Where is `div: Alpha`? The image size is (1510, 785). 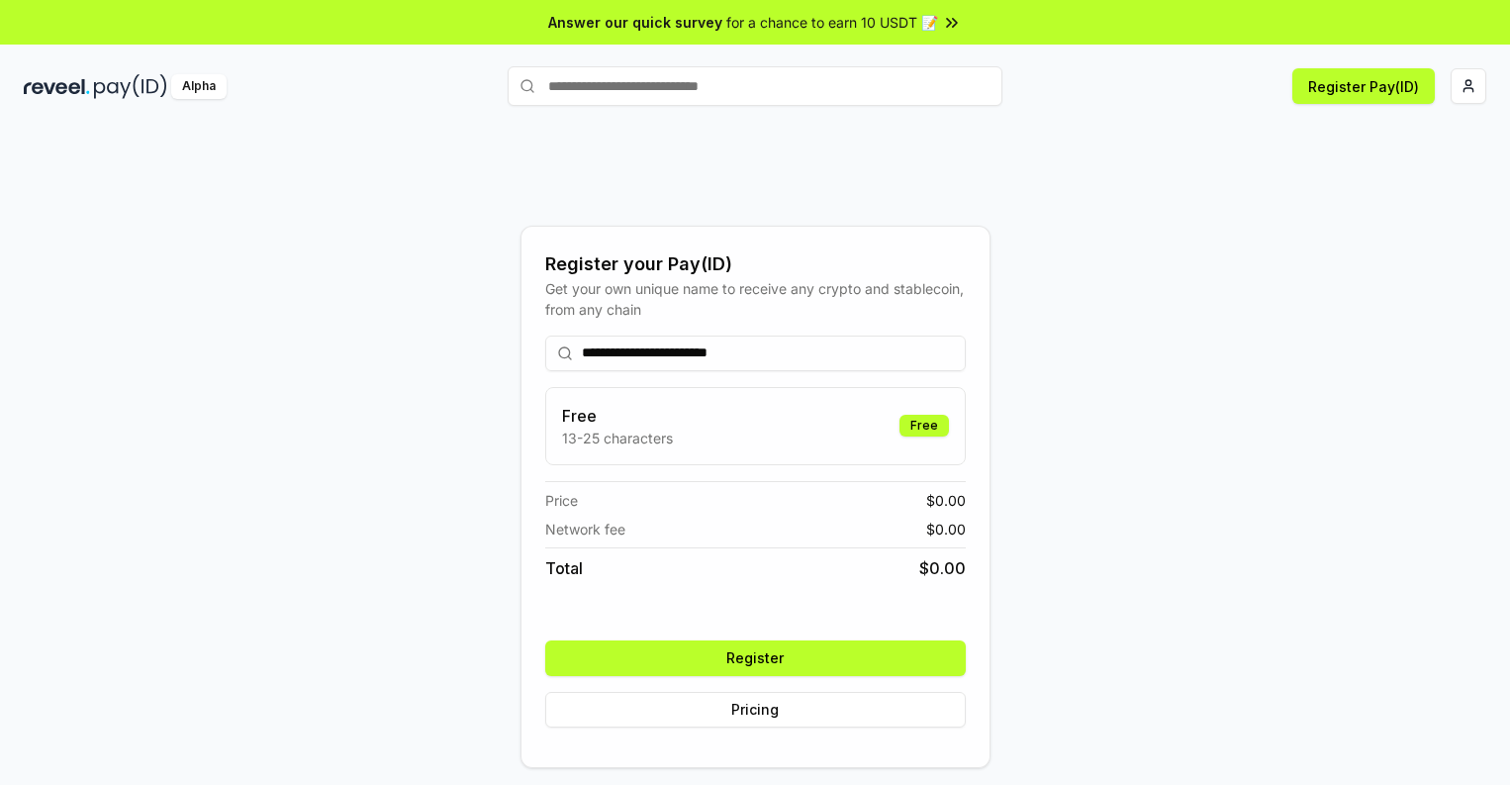
div: Alpha is located at coordinates (199, 86).